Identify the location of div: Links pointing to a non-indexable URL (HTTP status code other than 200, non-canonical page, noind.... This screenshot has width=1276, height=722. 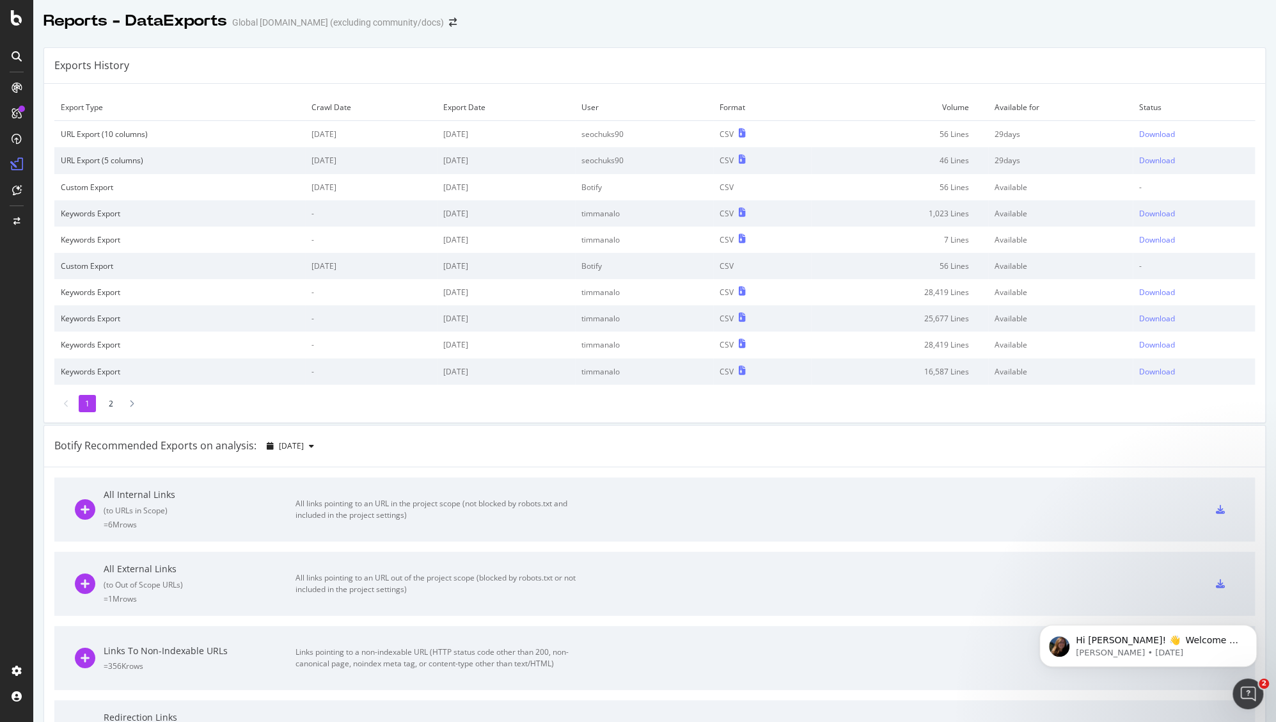
(440, 658).